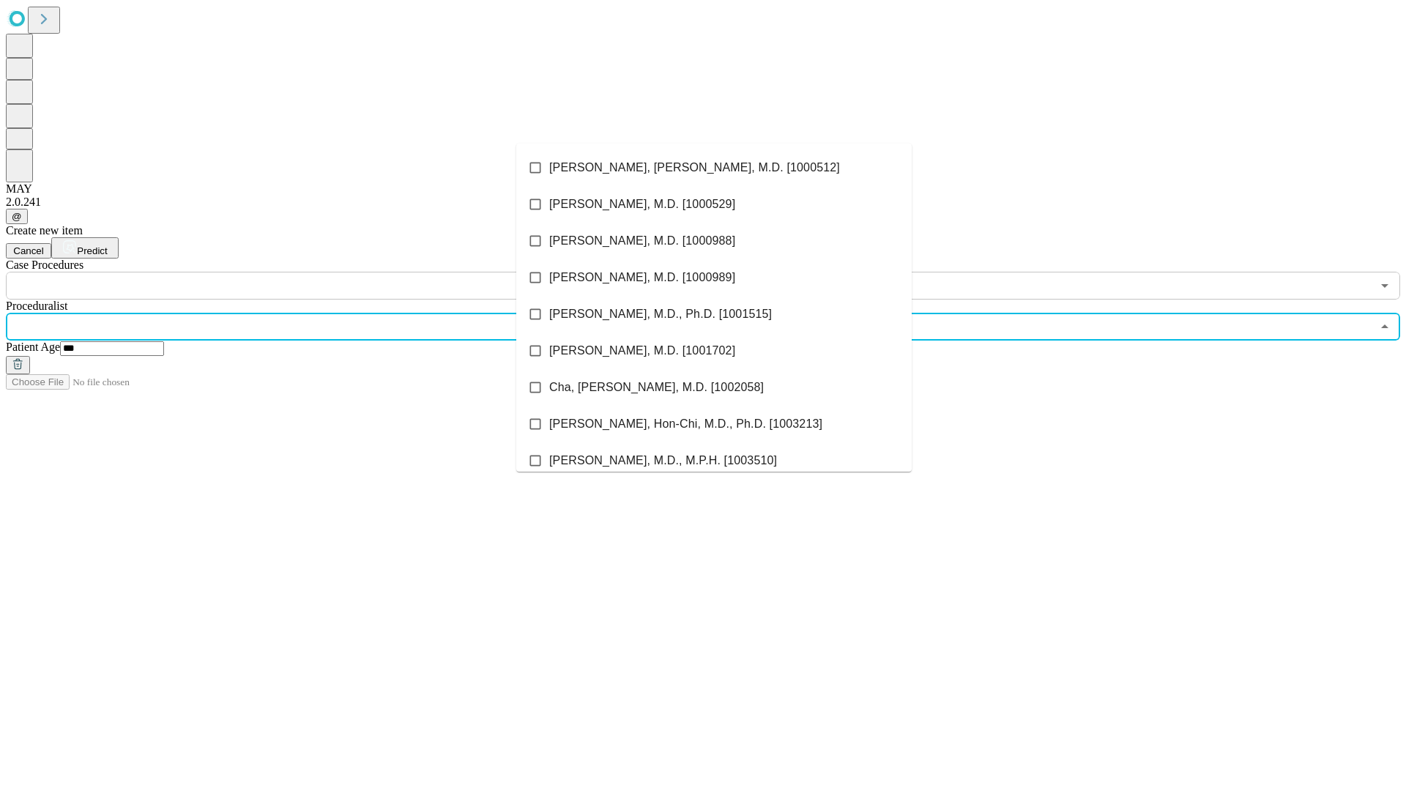  Describe the element at coordinates (1385, 286) in the screenshot. I see `button: Open` at that location.